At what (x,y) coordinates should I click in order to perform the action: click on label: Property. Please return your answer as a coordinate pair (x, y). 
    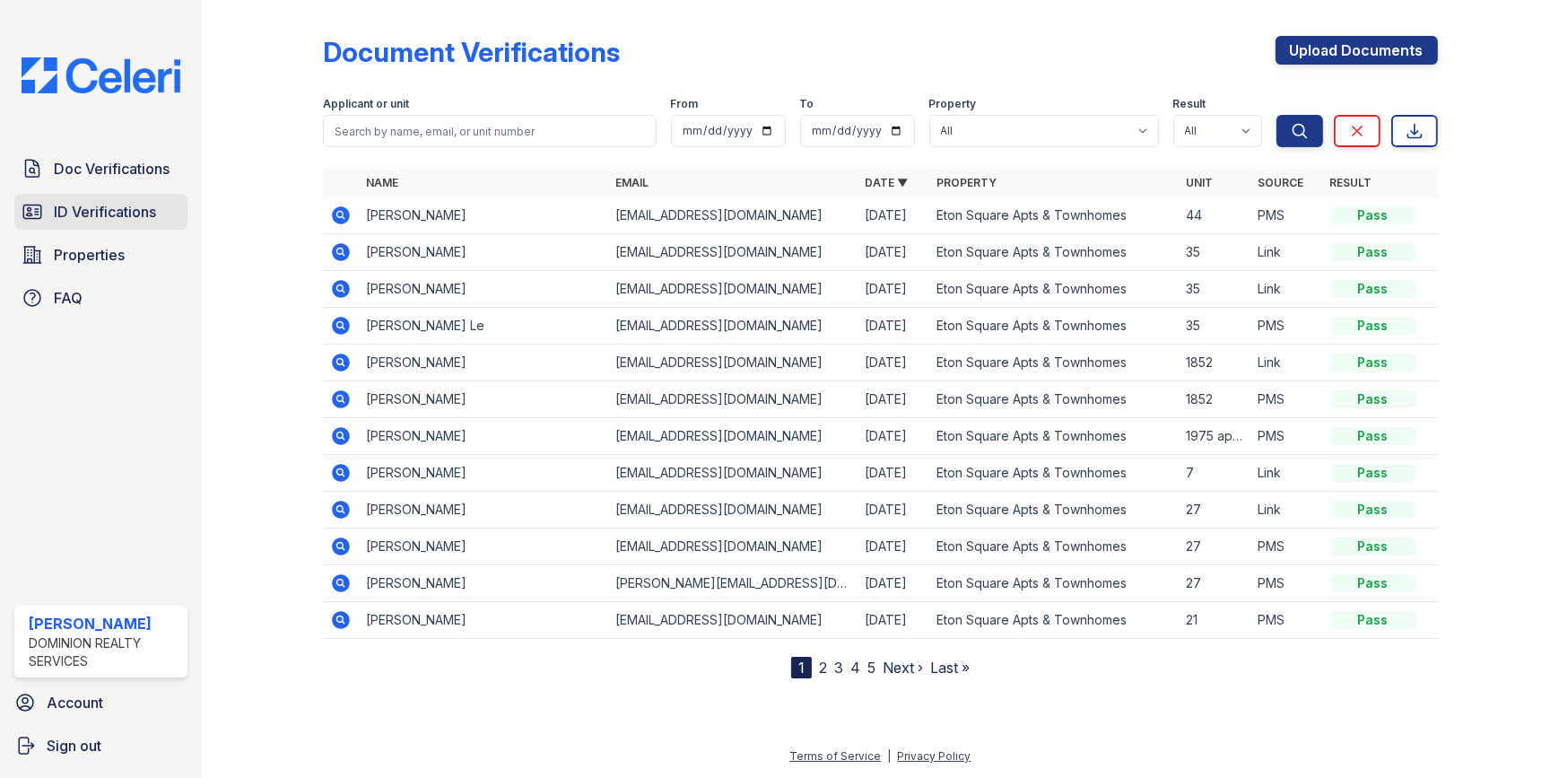
    Looking at the image, I should click on (953, 104).